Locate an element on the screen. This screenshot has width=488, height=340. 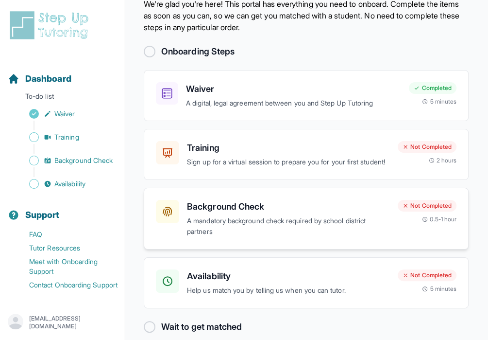
a: Dashboard is located at coordinates (39, 79).